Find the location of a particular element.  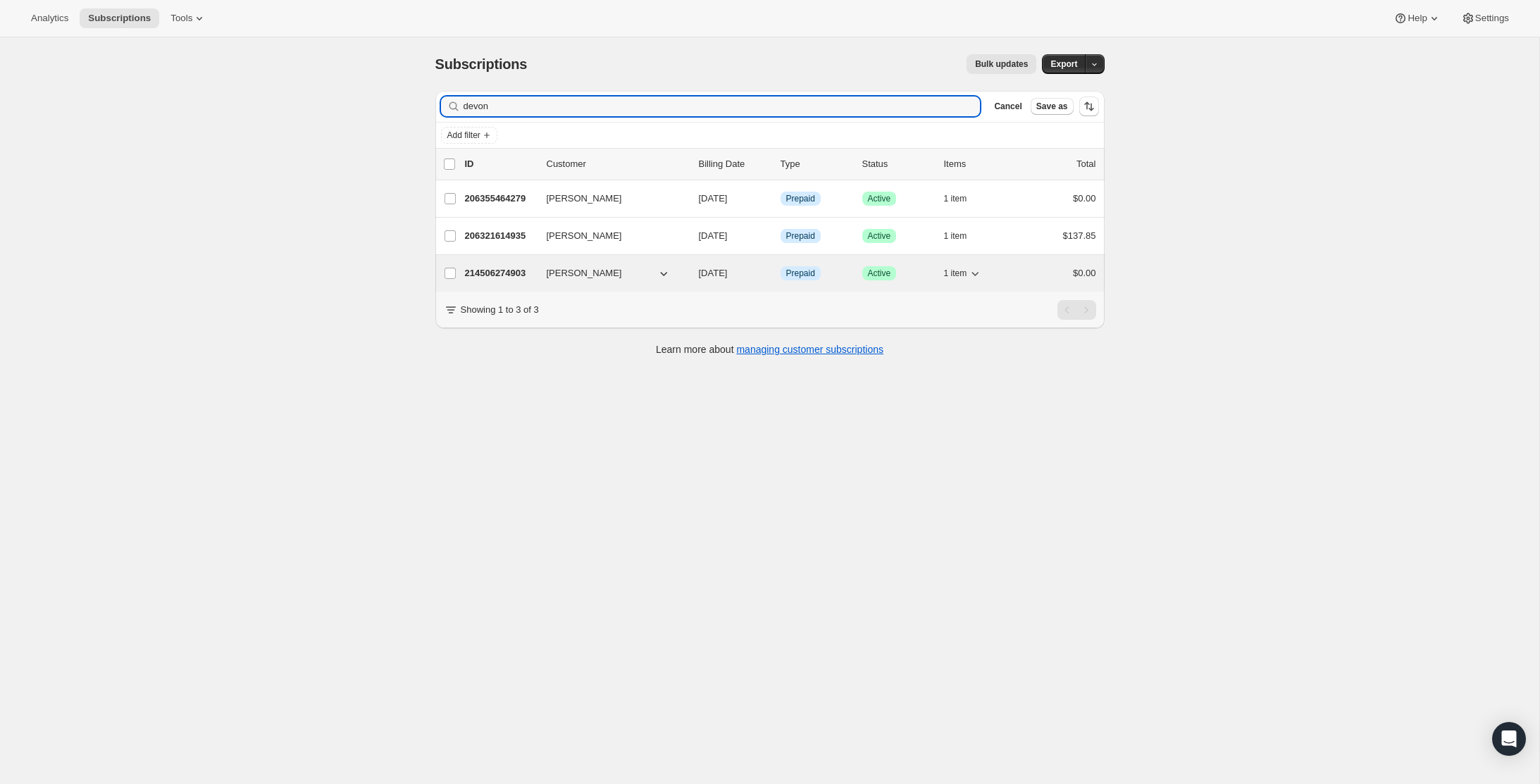

div: Open Intercom Messenger is located at coordinates (1509, 738).